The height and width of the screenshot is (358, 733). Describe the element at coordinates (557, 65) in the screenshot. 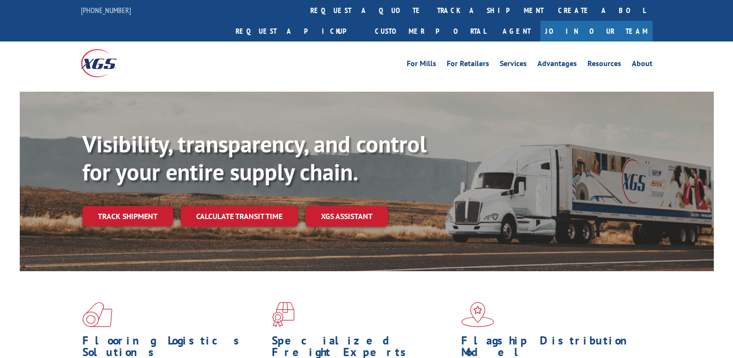

I see `a: Advantages` at that location.